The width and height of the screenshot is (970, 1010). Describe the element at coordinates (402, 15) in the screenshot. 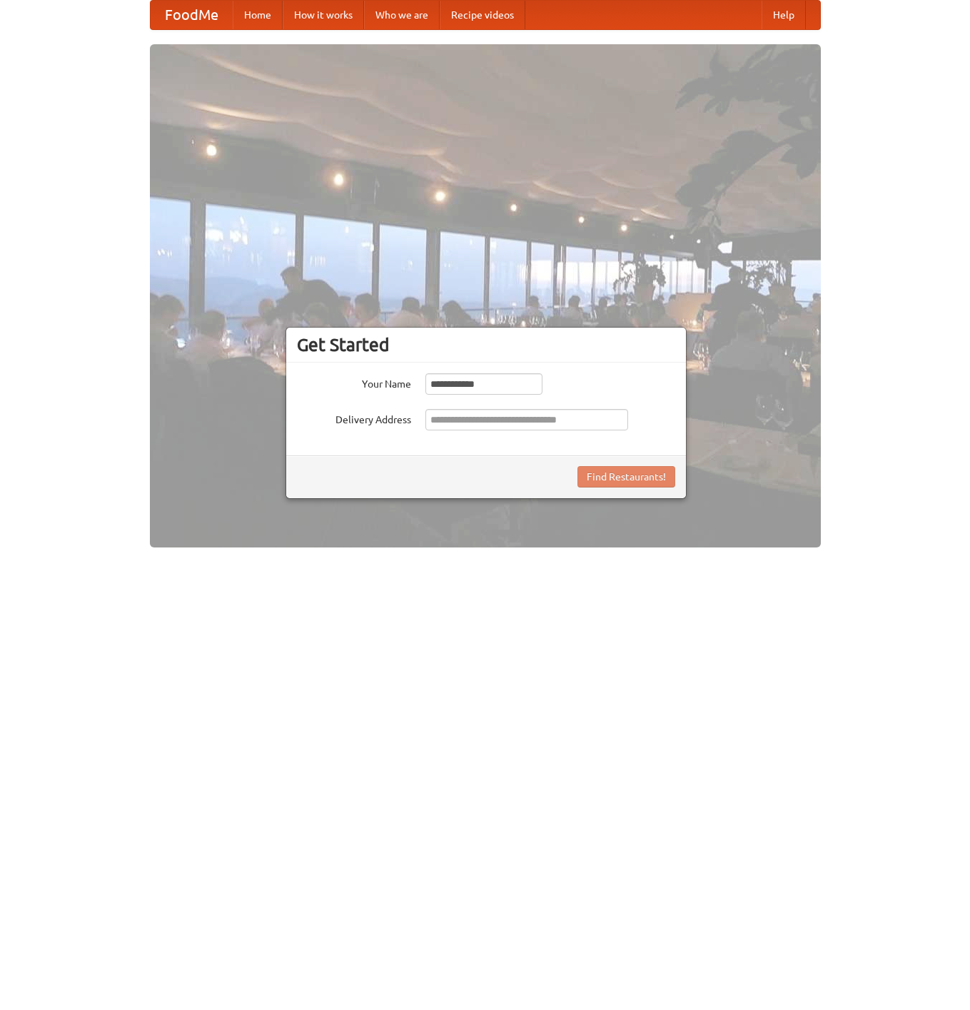

I see `a: Who we are` at that location.